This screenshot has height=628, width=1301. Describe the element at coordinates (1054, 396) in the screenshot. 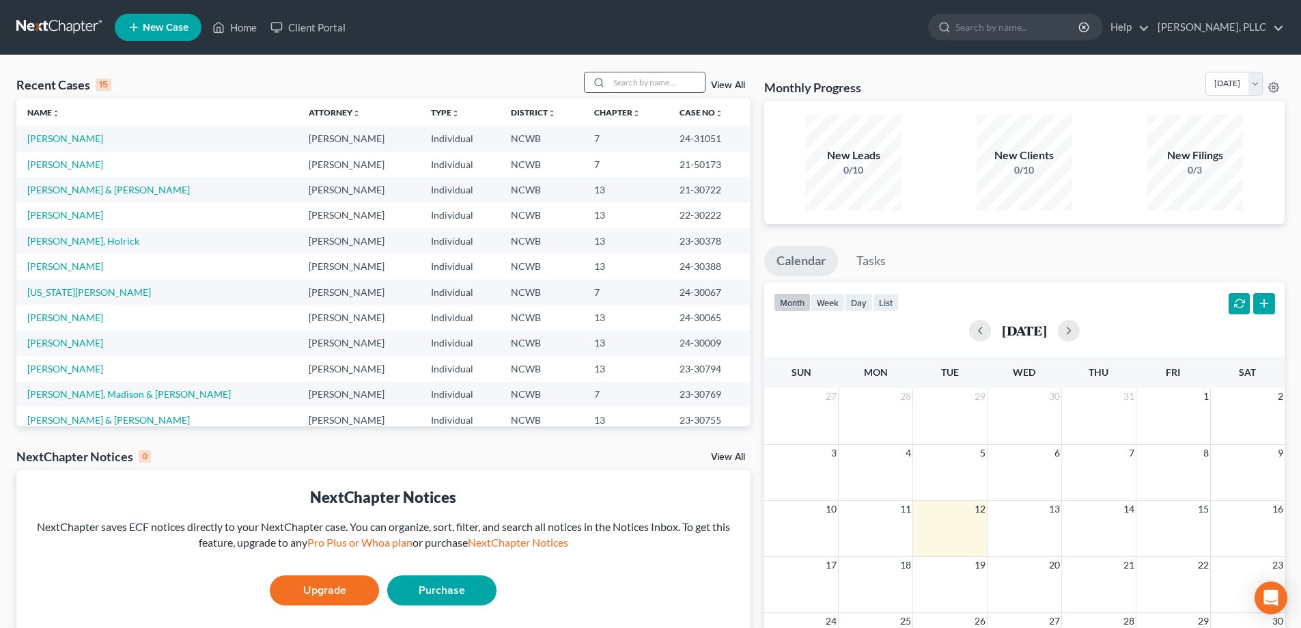

I see `span: 30` at that location.